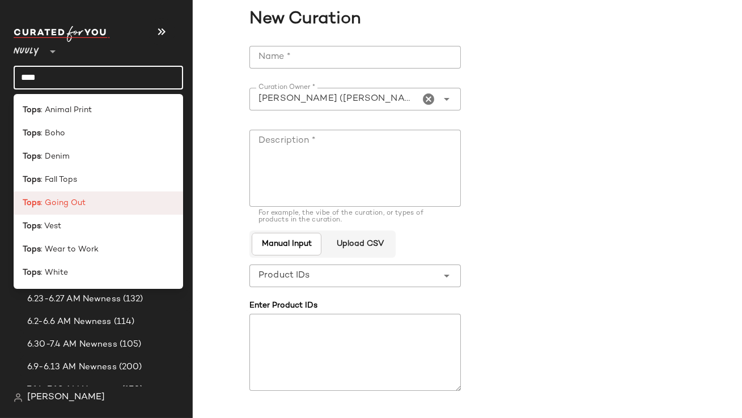  Describe the element at coordinates (63, 203) in the screenshot. I see `span: : Going Out` at that location.